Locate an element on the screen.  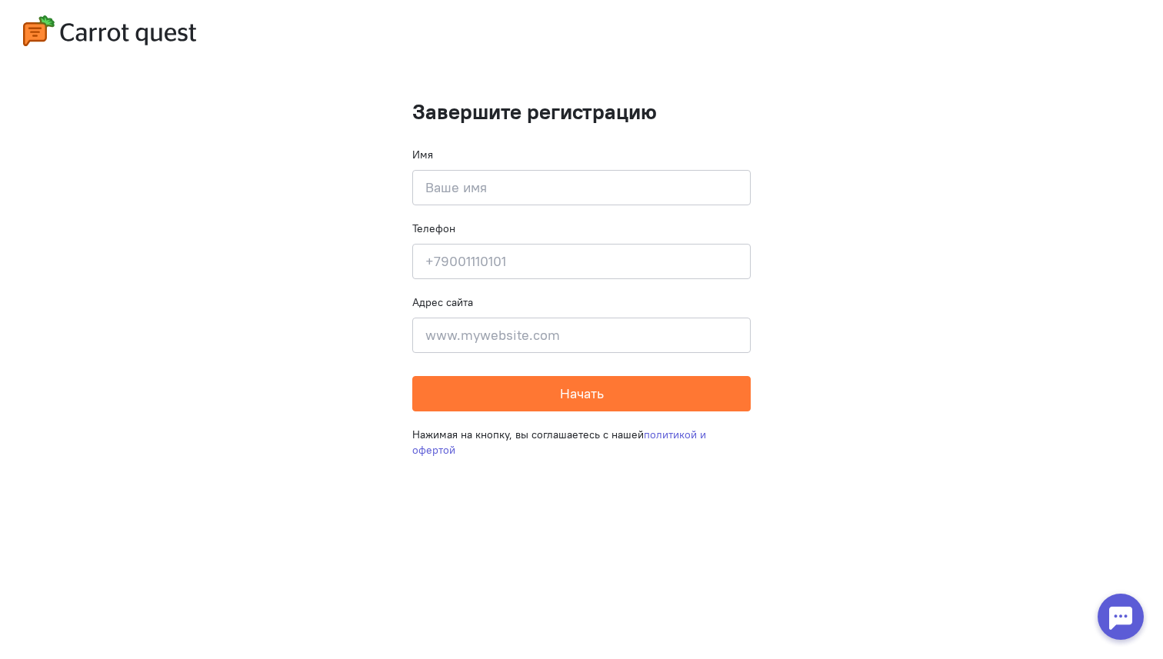
label: Телефон is located at coordinates (434, 228).